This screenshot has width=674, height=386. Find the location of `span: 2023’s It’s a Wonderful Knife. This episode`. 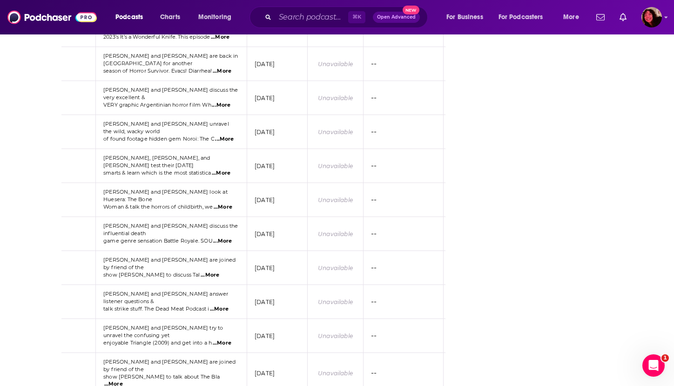

span: 2023’s It’s a Wonderful Knife. This episode is located at coordinates (156, 37).